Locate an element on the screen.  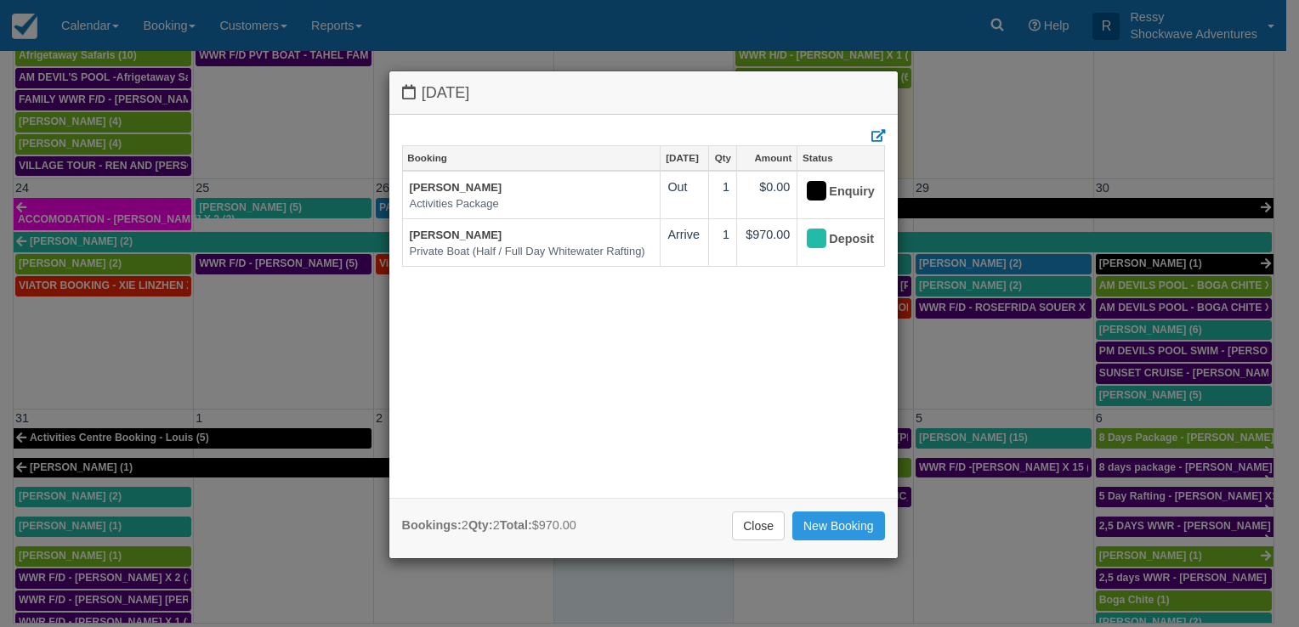
a: Status is located at coordinates (840, 158).